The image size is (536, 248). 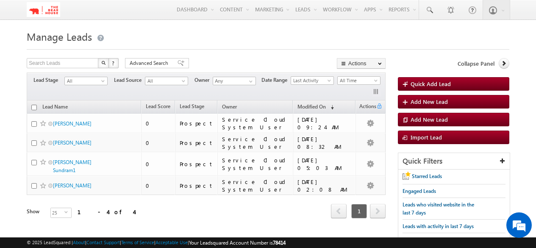 I want to click on input: Check all records, so click(x=34, y=107).